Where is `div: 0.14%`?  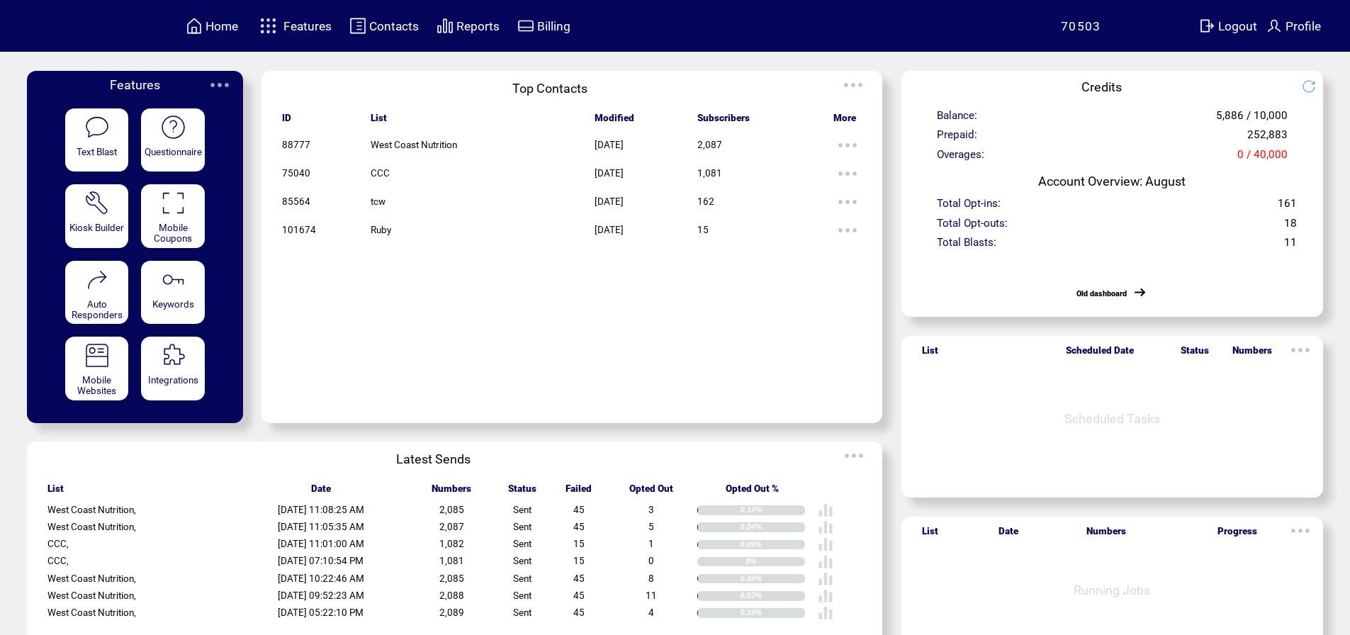
div: 0.14% is located at coordinates (772, 510).